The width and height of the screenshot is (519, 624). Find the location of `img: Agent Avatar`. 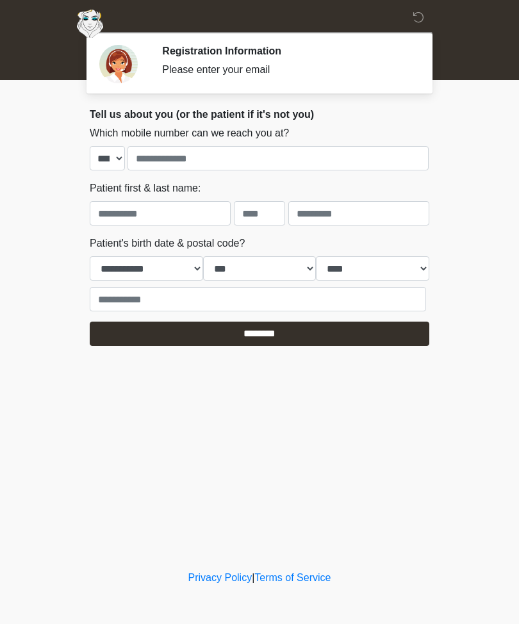

img: Agent Avatar is located at coordinates (119, 64).